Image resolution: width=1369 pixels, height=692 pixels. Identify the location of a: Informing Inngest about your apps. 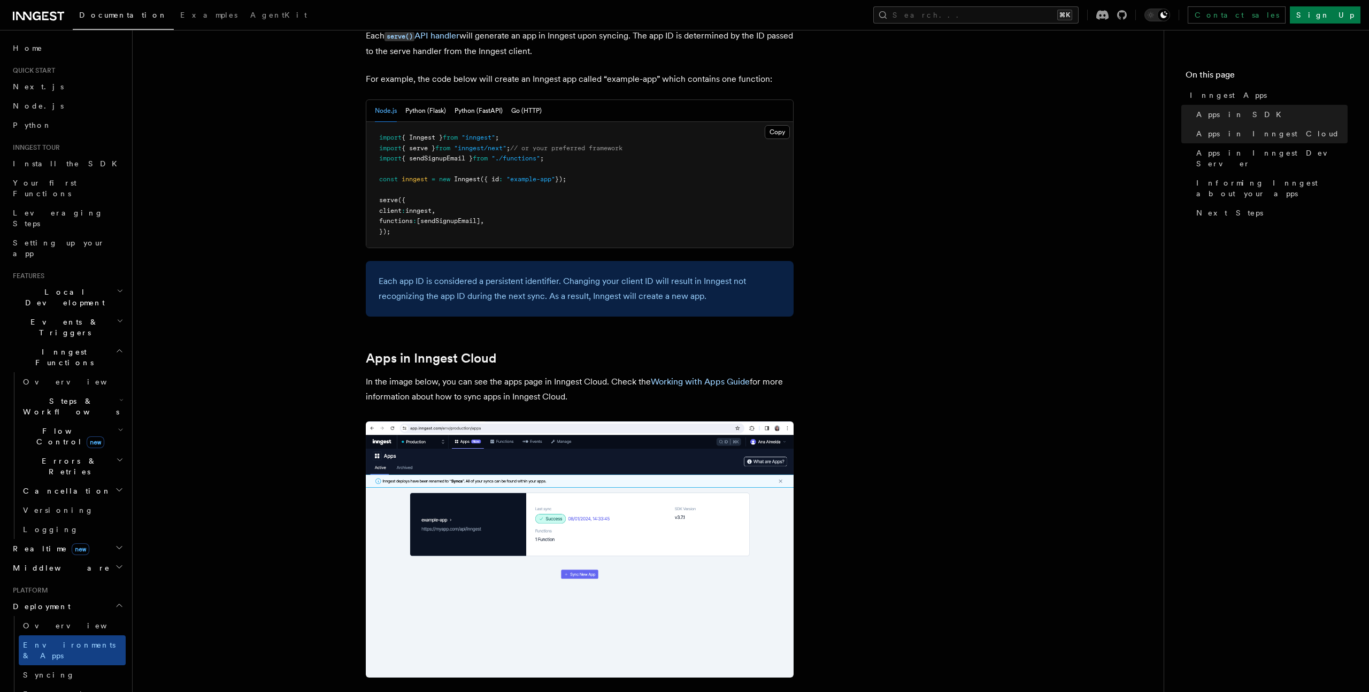
(1270, 188).